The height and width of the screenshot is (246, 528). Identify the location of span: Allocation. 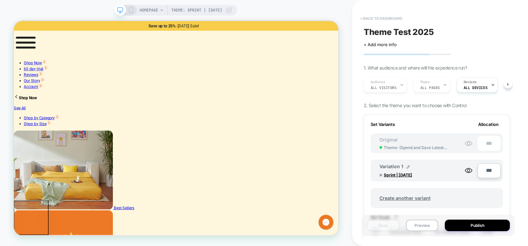
(489, 124).